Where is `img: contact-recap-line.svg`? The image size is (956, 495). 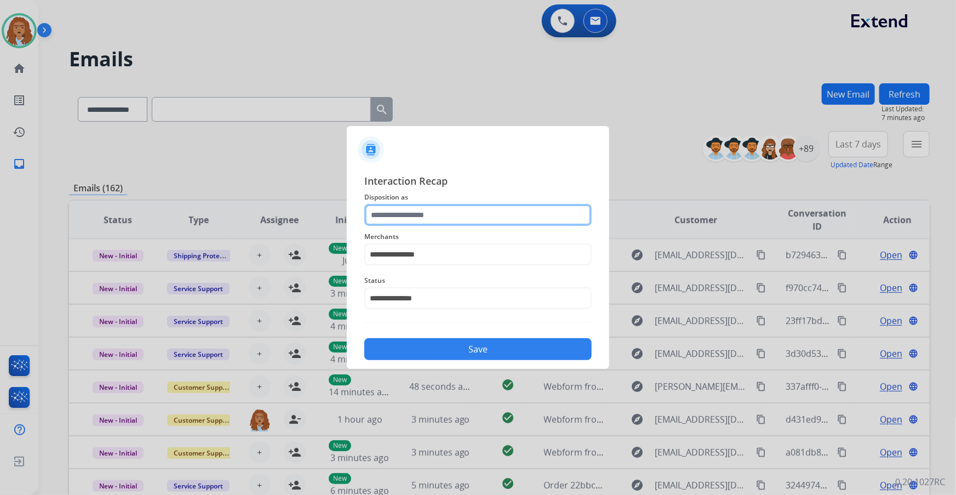
img: contact-recap-line.svg is located at coordinates (478, 322).